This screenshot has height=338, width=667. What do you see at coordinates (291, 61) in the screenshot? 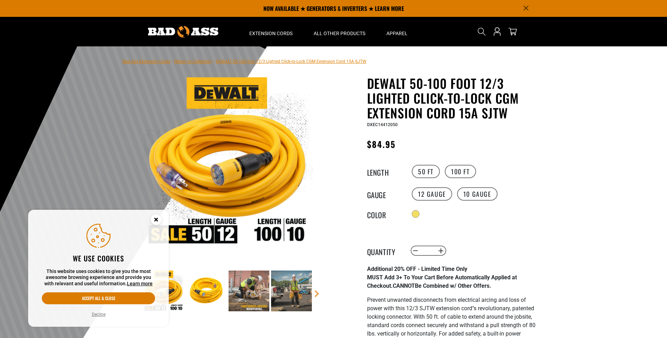
I see `span: DEWALT 50-100 foot 12/3 Lighted Click-to-Lock CGM Extension Cord 15A SJTW` at bounding box center [291, 61].